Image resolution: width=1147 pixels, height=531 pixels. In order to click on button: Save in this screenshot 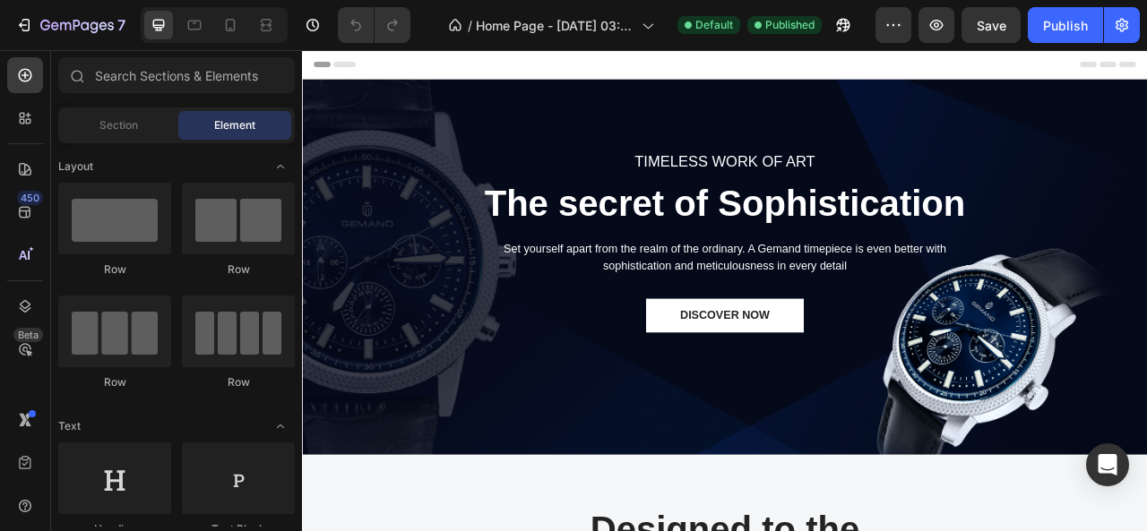, I will do `click(991, 25)`.